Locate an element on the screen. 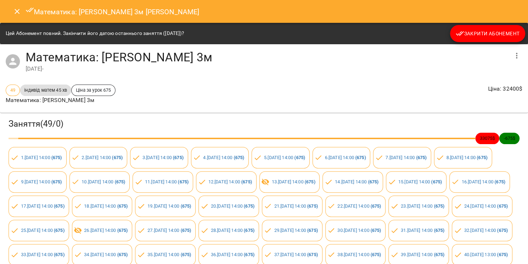  span: індивід матем 45 хв is located at coordinates (46, 90).